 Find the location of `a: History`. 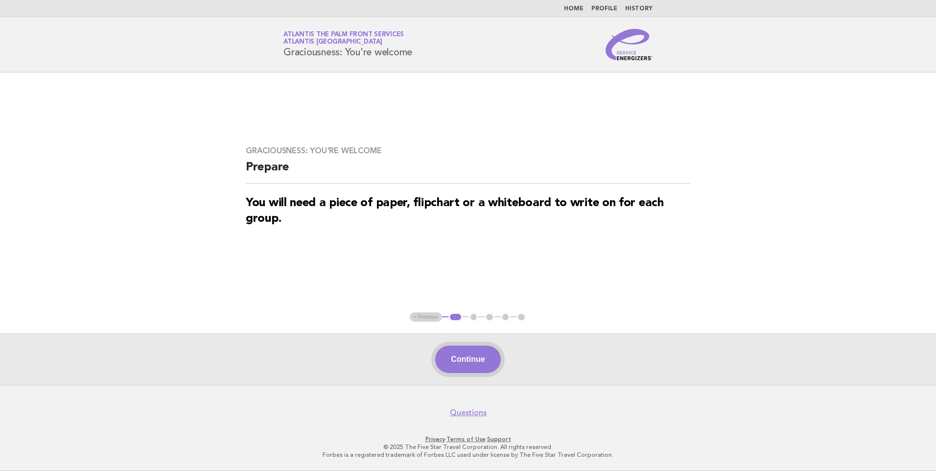

a: History is located at coordinates (639, 9).